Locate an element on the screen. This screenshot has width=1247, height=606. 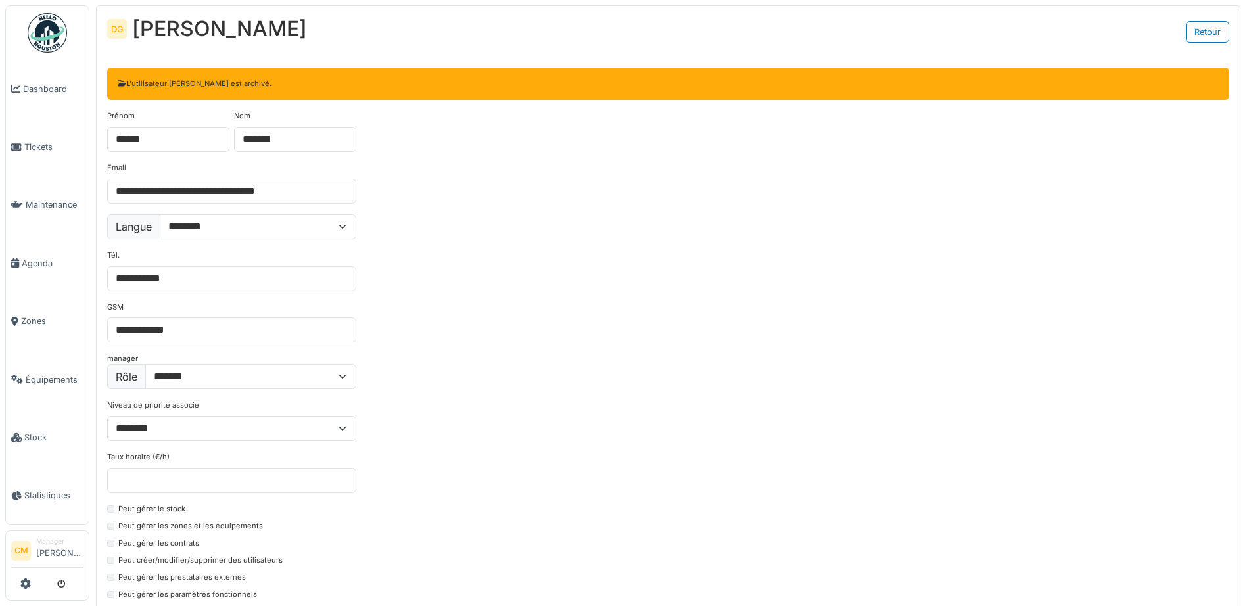
a: Dashboard is located at coordinates (47, 89).